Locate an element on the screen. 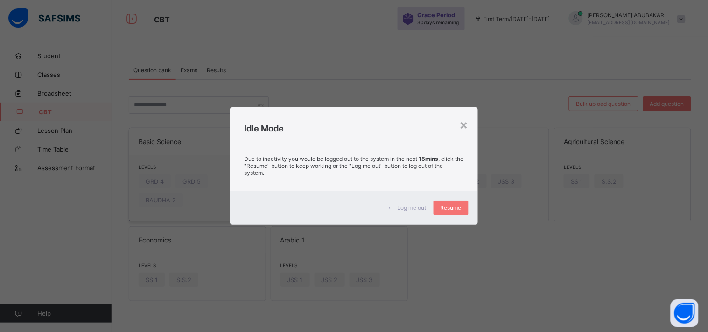 This screenshot has width=708, height=332. strong: 15mins is located at coordinates (428, 159).